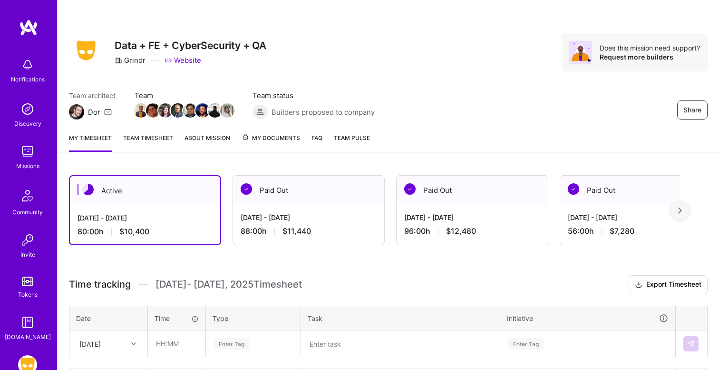  What do you see at coordinates (100, 284) in the screenshot?
I see `span: Time tracking` at bounding box center [100, 284].